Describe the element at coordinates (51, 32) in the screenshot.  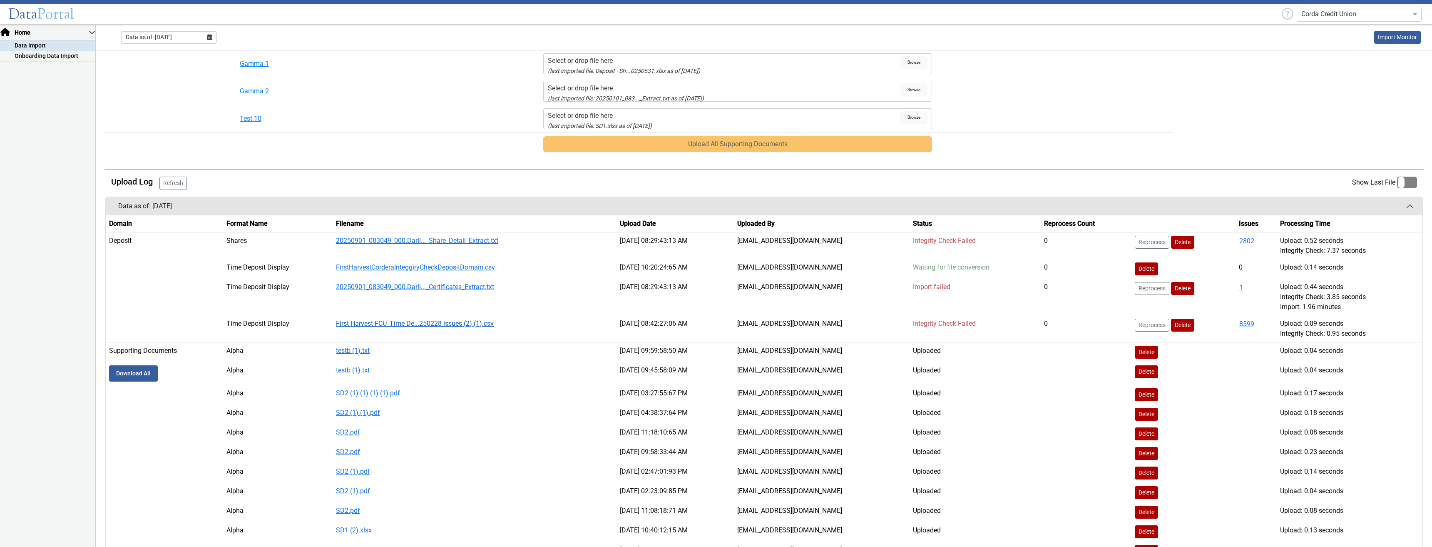
I see `span: Home` at that location.